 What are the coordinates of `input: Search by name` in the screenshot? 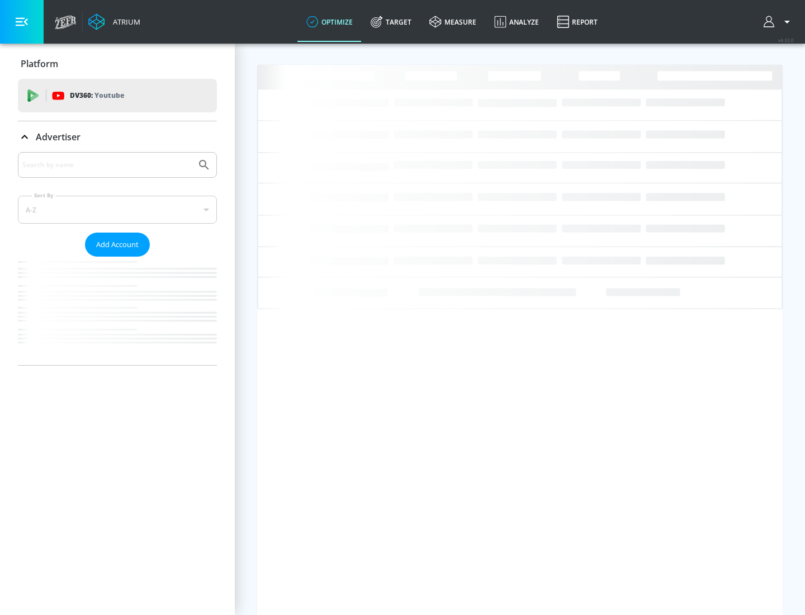 It's located at (107, 165).